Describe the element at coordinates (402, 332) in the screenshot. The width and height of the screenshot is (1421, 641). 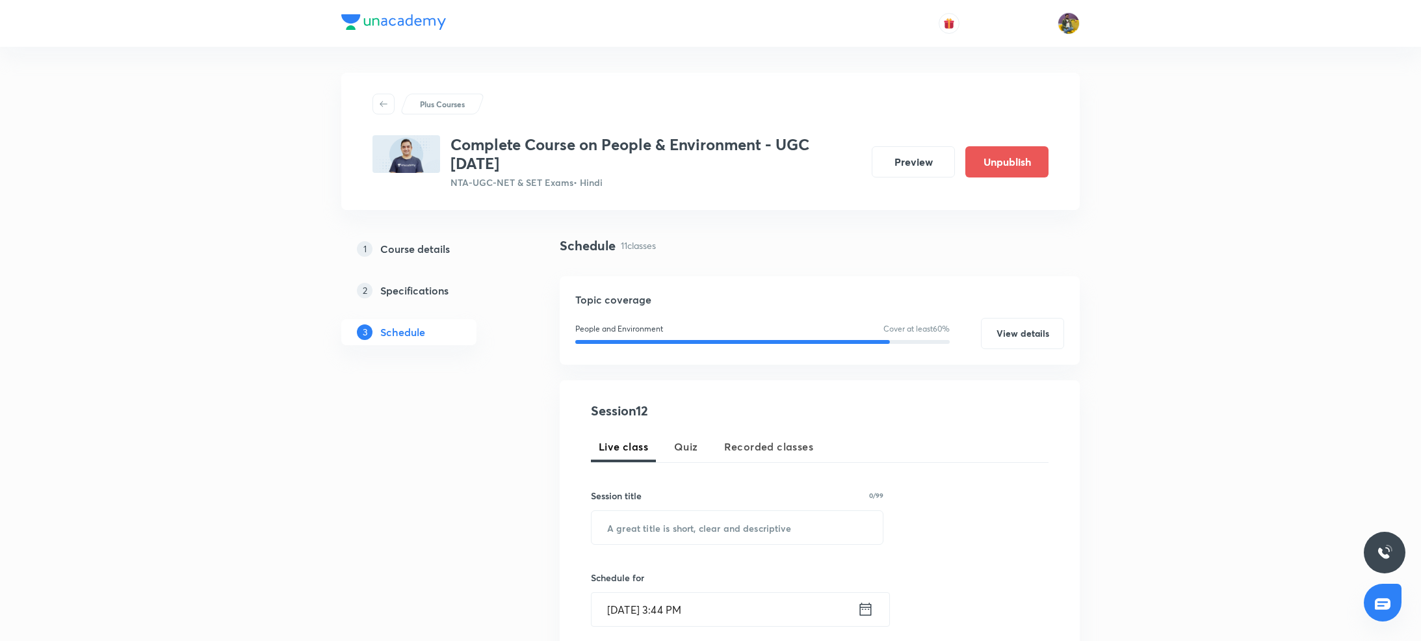
I see `h5: Schedule` at that location.